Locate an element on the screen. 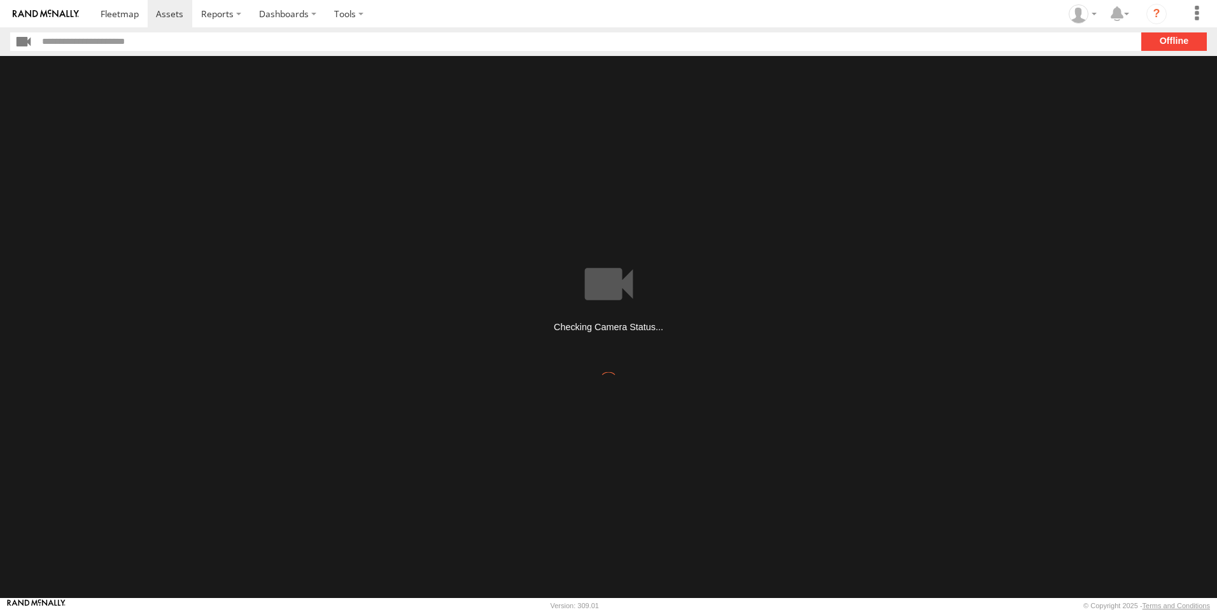 Image resolution: width=1217 pixels, height=612 pixels. a: Terms and Conditions is located at coordinates (1176, 606).